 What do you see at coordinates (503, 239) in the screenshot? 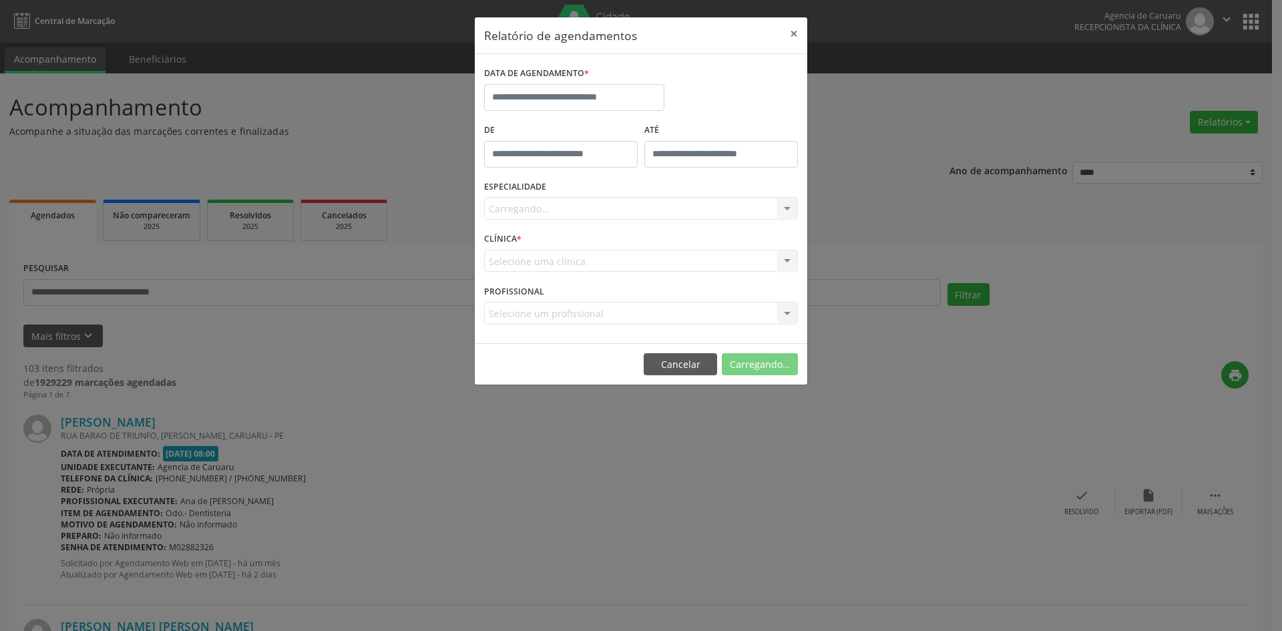
I see `label: CLÍNICA` at bounding box center [503, 239].